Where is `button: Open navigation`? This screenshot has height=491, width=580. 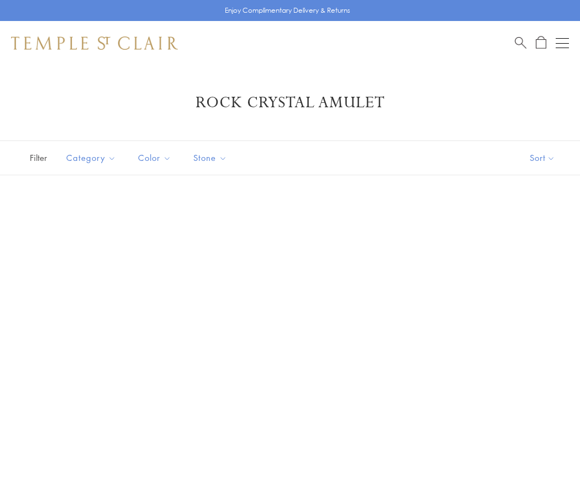 button: Open navigation is located at coordinates (563, 43).